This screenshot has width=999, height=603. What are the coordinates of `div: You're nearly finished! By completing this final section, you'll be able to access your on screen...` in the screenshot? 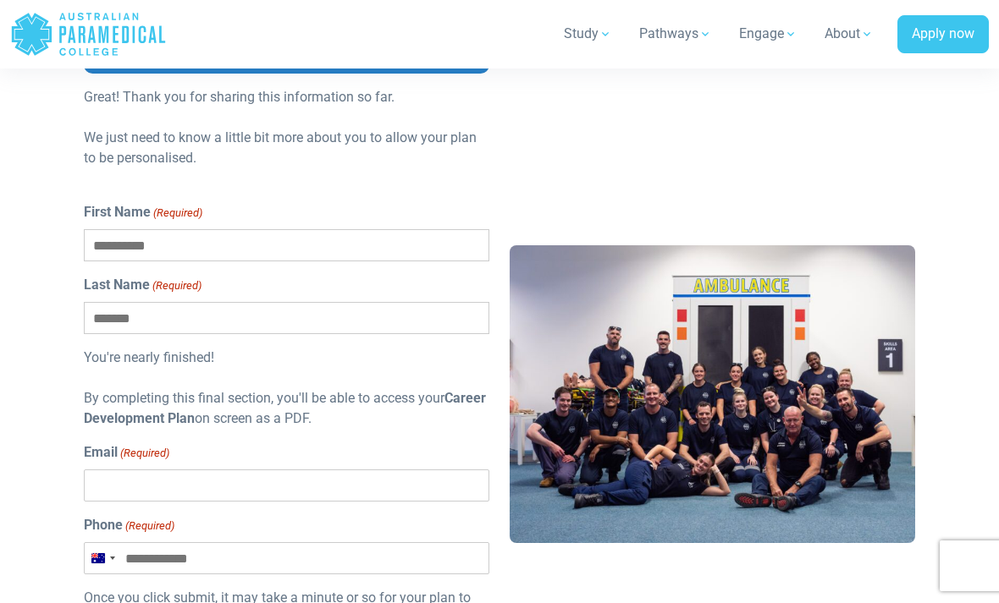 It's located at (286, 388).